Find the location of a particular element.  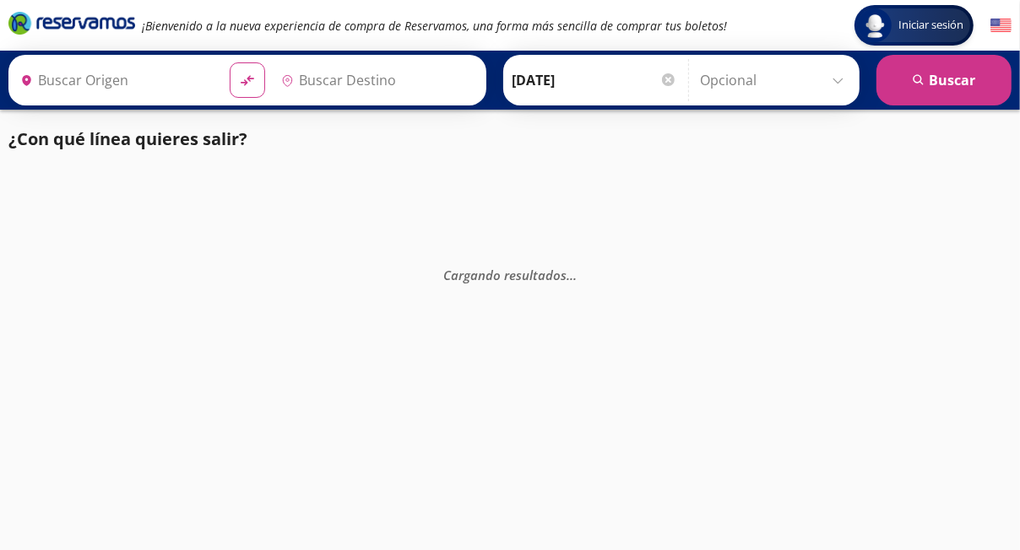

em: ¡Bienvenido a la nueva experiencia de compra de Reservamos, una forma más sencilla de comprar tus... is located at coordinates (434, 25).